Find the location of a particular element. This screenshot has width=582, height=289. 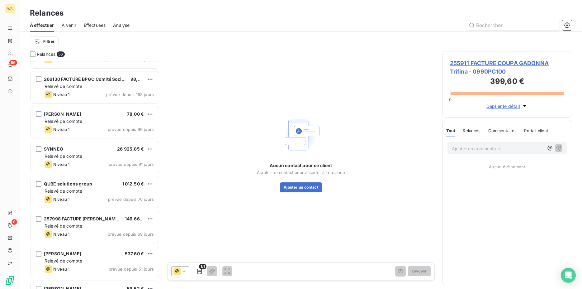

span: Portail client is located at coordinates (536, 130).